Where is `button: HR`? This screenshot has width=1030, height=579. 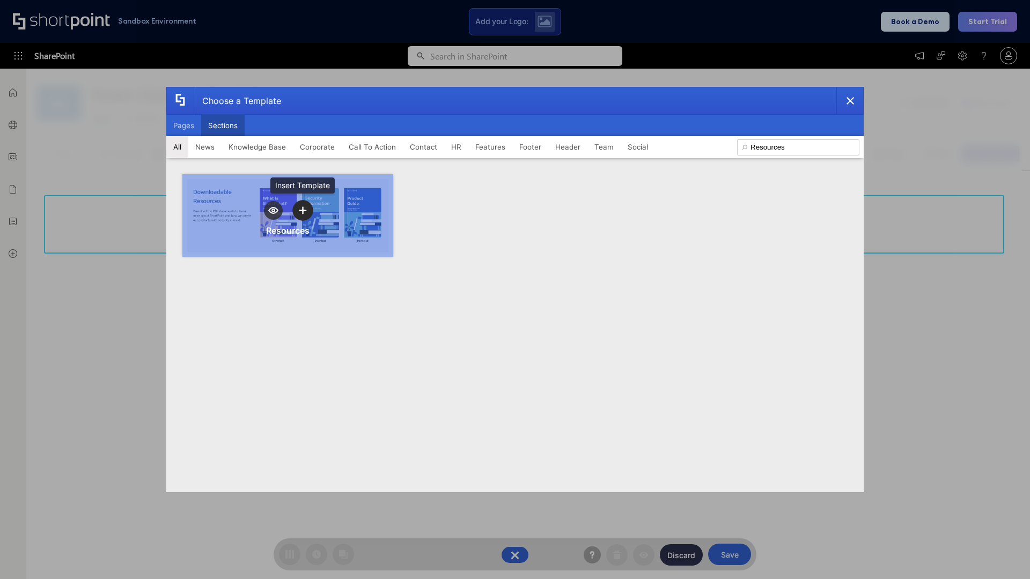 button: HR is located at coordinates (456, 147).